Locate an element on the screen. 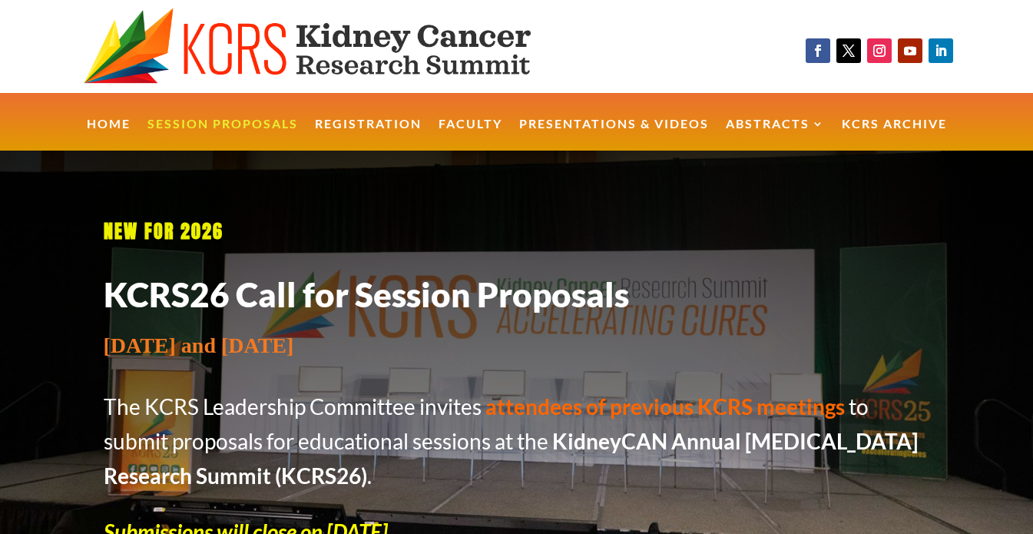 This screenshot has height=534, width=1033. img: KCRS generic logo wide is located at coordinates (335, 46).